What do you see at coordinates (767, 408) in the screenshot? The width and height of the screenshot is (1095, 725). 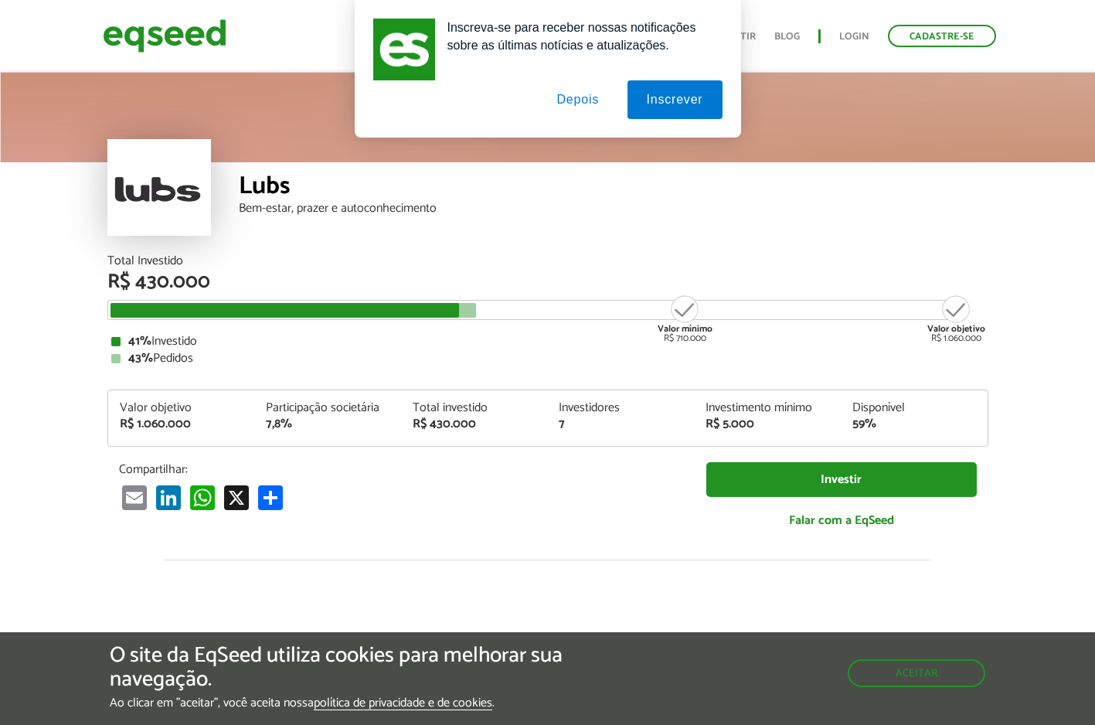 I see `div: Investimento mínimo` at bounding box center [767, 408].